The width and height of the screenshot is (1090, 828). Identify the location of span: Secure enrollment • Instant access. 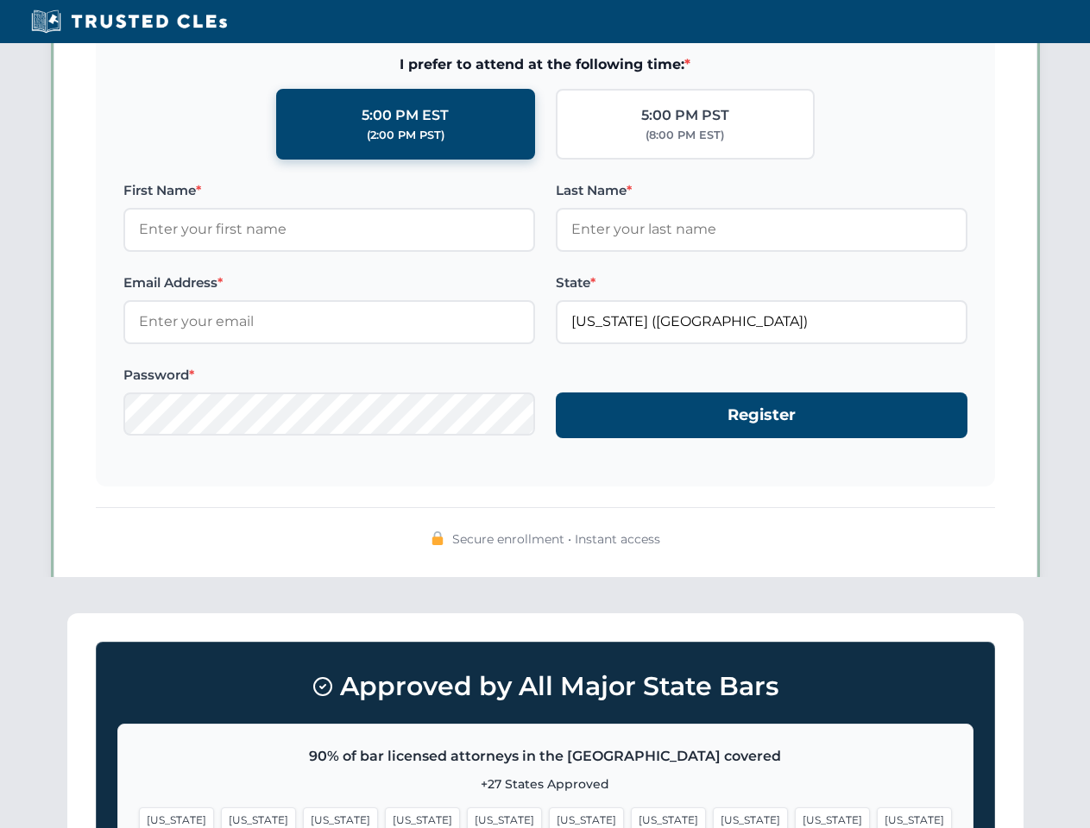
(556, 539).